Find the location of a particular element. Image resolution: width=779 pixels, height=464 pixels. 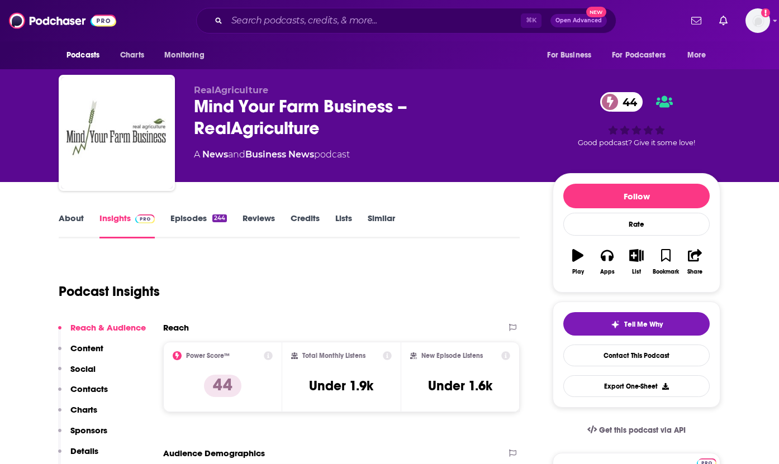

a: Mind Your Farm Business – RealAgriculture is located at coordinates (117, 133).